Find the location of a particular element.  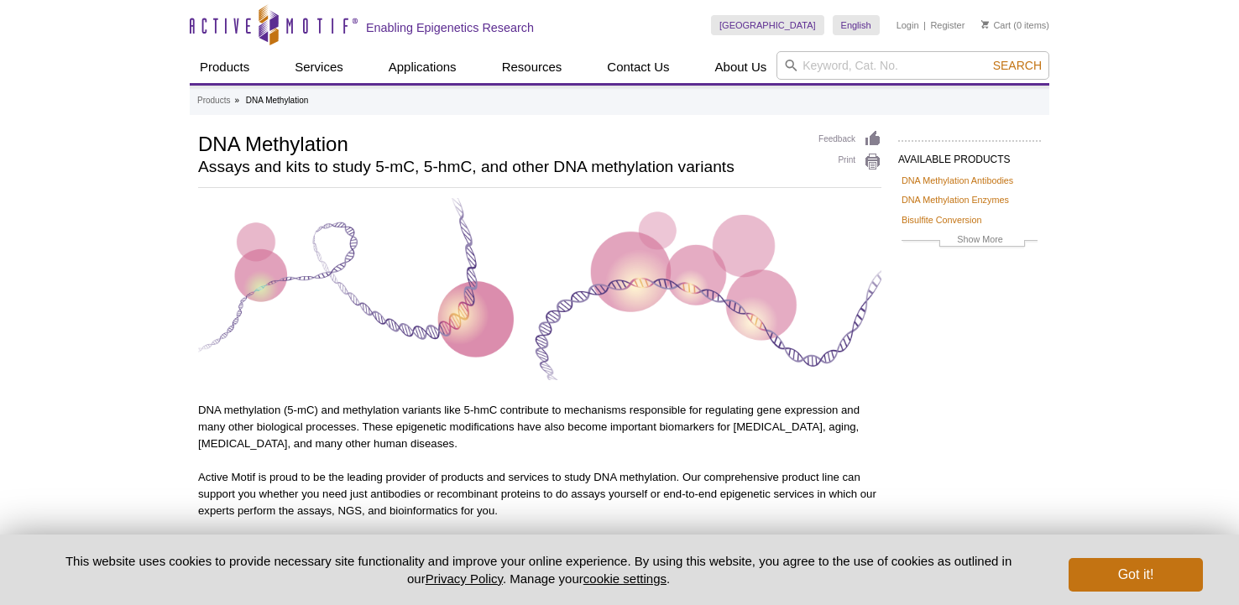

a: Resources is located at coordinates (532, 67).